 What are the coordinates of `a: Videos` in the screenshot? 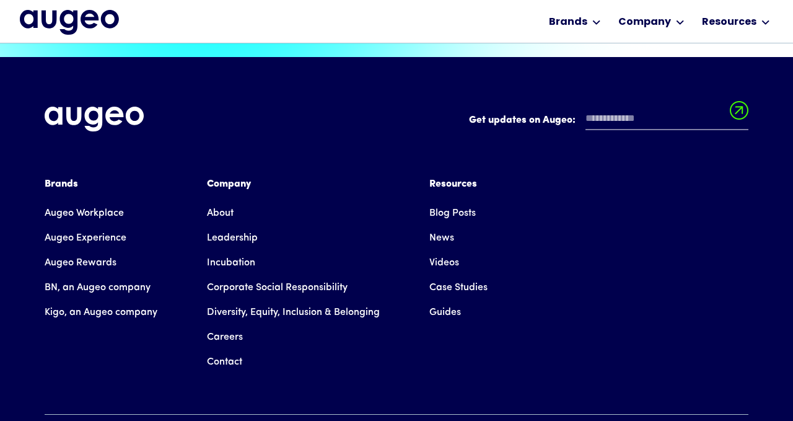 It's located at (444, 263).